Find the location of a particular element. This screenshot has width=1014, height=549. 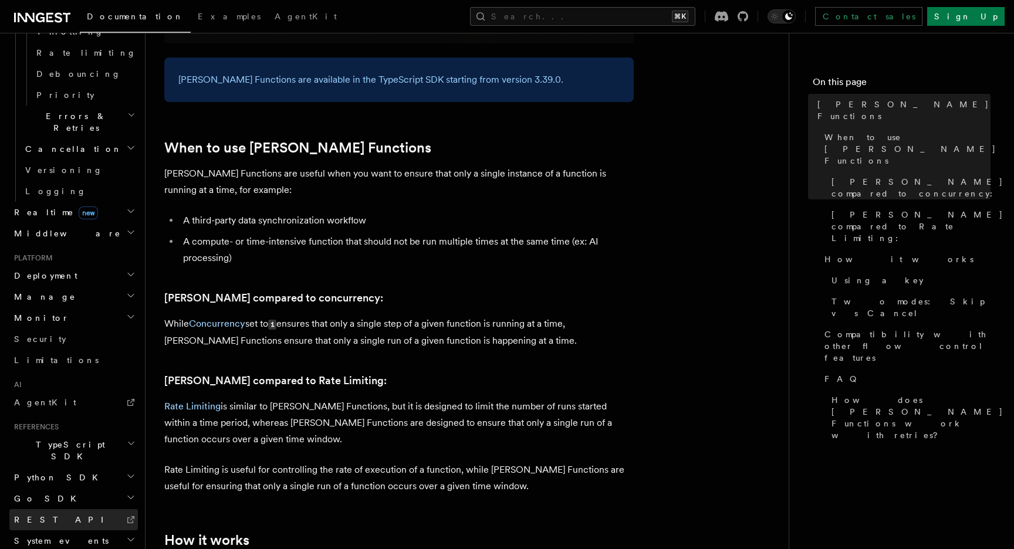

a: Security is located at coordinates (73, 339).